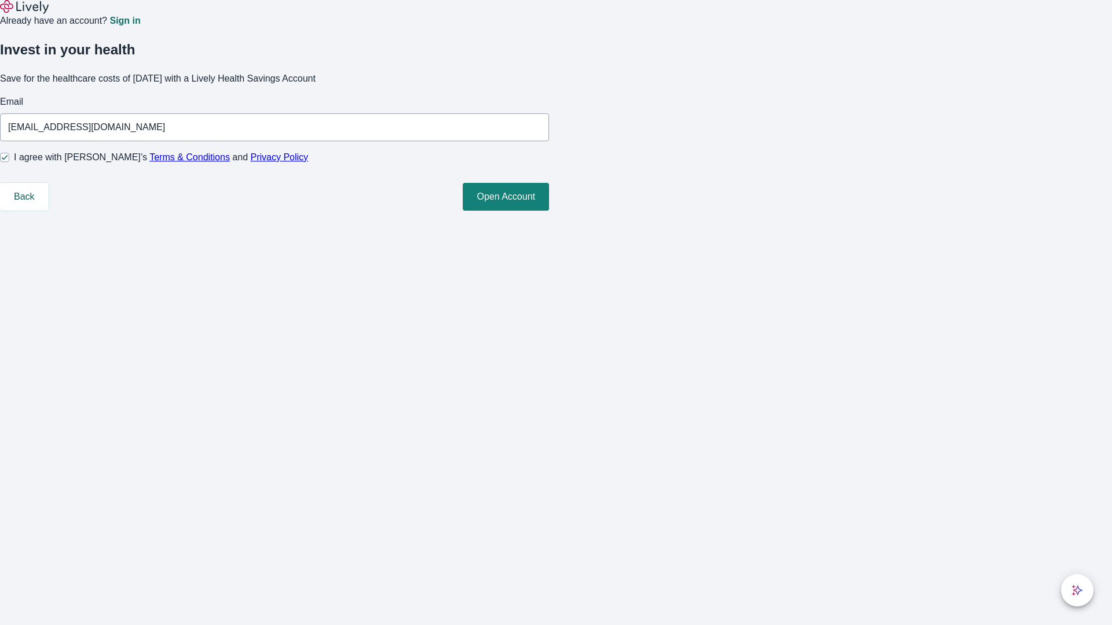  I want to click on svg: Lively AI Assistant, so click(1077, 591).